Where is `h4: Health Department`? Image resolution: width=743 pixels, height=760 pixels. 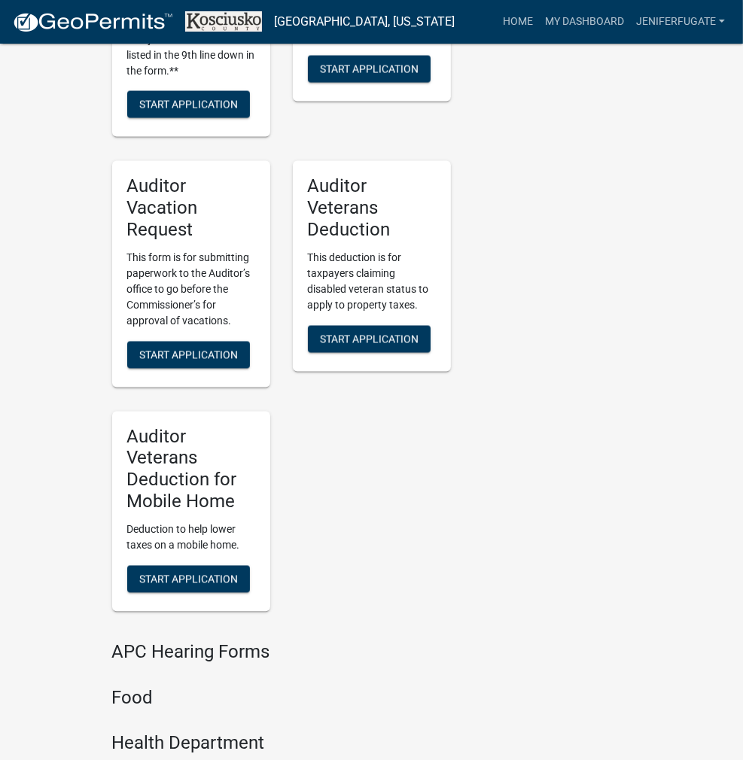 h4: Health Department is located at coordinates (282, 744).